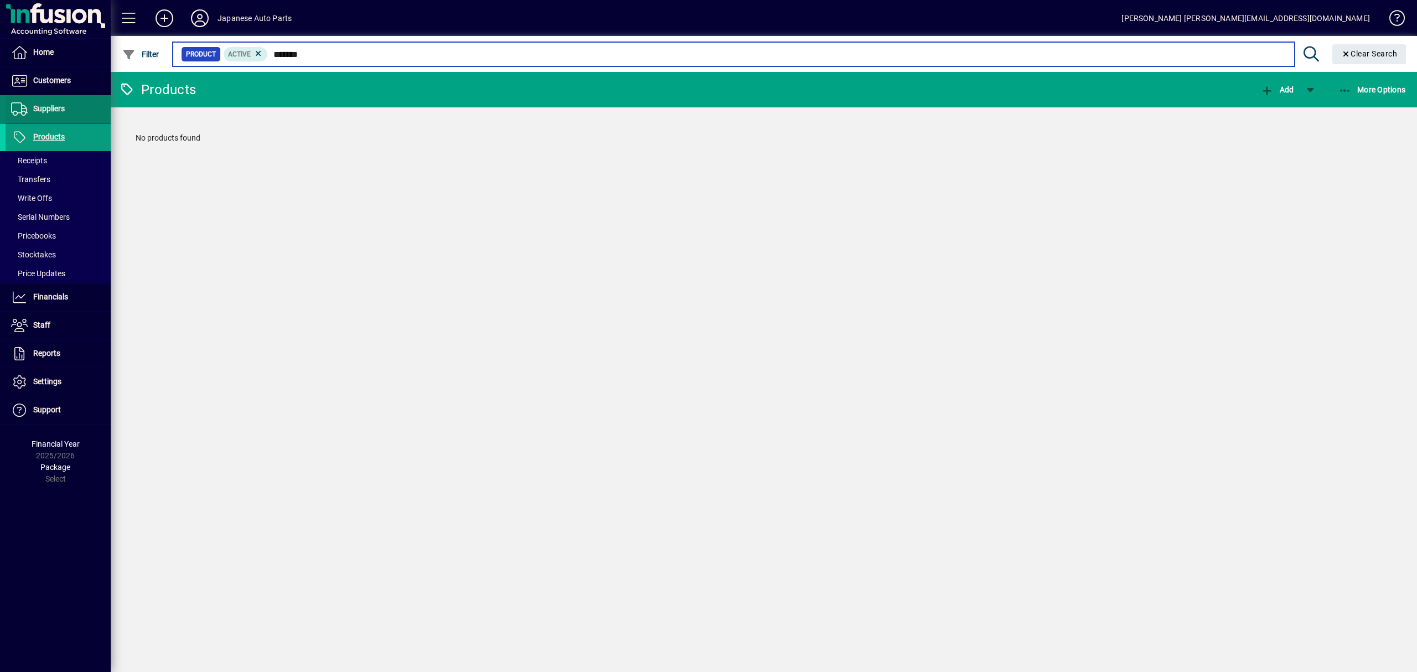  Describe the element at coordinates (141, 54) in the screenshot. I see `button: Filter` at that location.